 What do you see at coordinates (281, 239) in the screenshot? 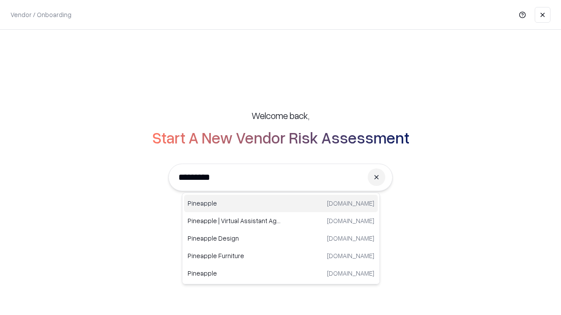
I see `div: Suggestions` at bounding box center [281, 239].